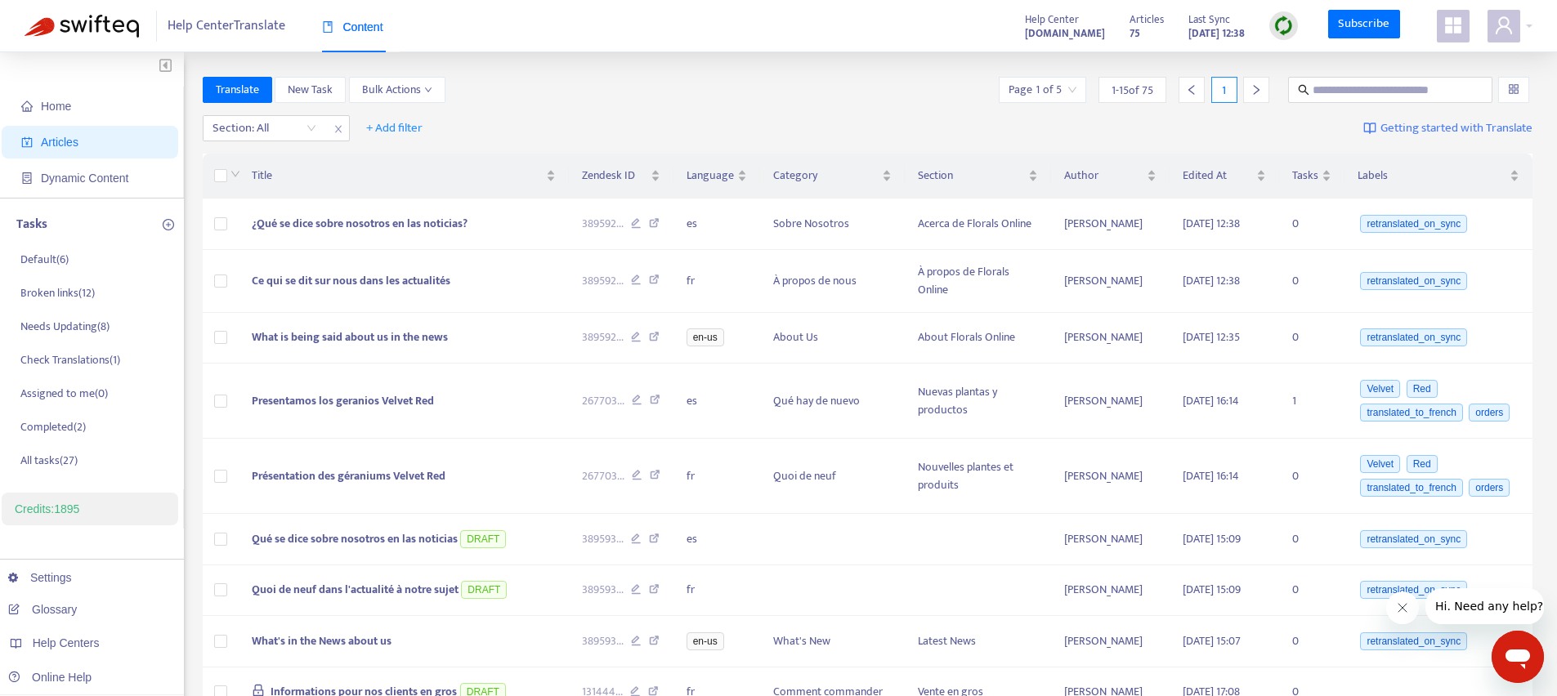 This screenshot has width=1557, height=696. Describe the element at coordinates (394, 128) in the screenshot. I see `button: + Add filter` at that location.